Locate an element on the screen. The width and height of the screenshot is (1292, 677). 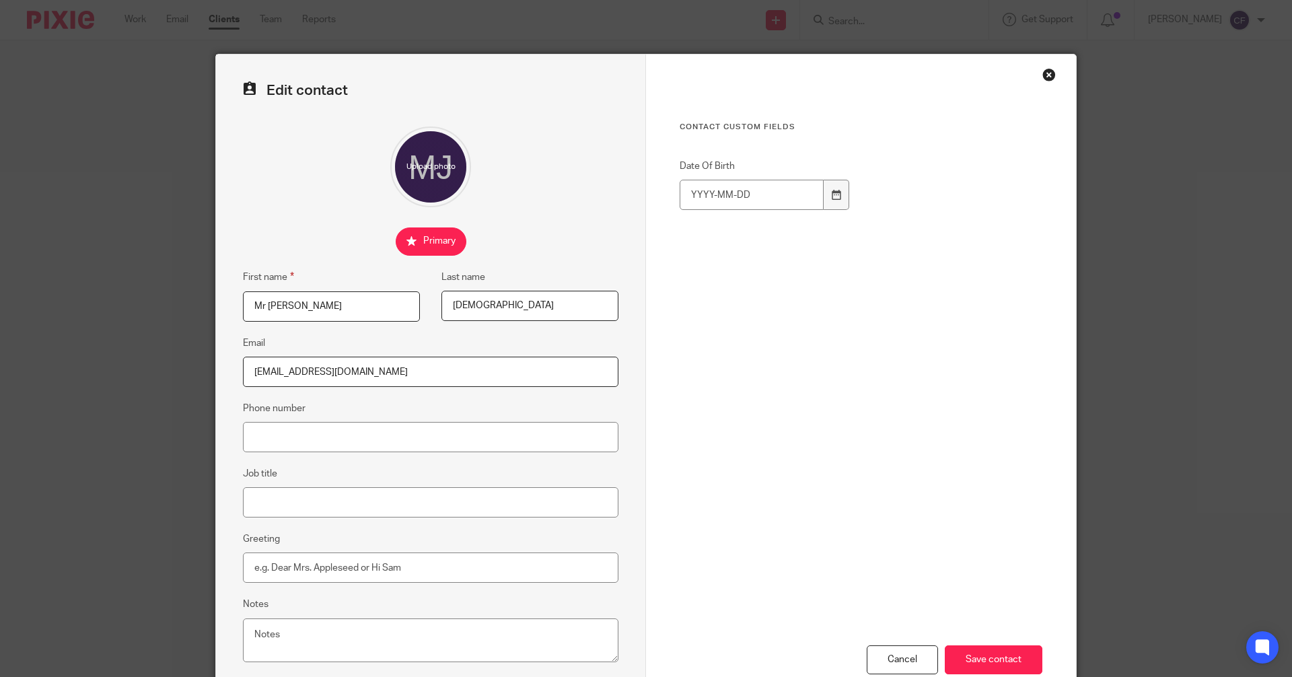
label: Notes is located at coordinates (256, 604).